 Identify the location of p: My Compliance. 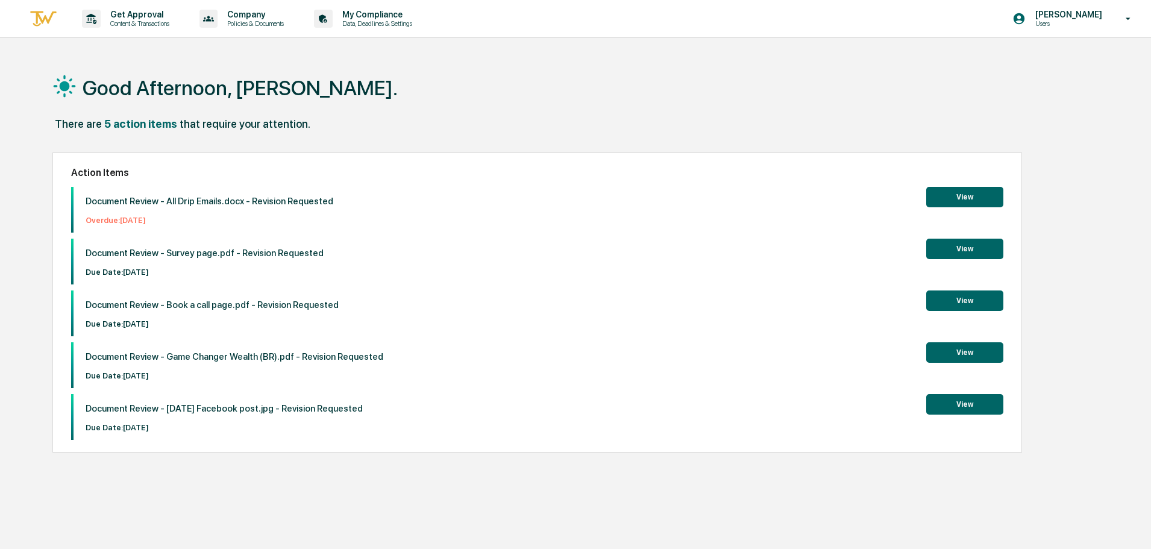
(375, 14).